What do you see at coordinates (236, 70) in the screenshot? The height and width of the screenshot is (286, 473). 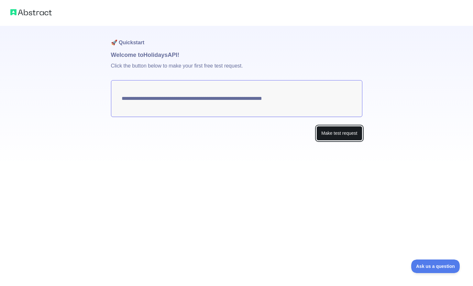 I see `p: Click the button below to make your first free test request.` at bounding box center [236, 70].